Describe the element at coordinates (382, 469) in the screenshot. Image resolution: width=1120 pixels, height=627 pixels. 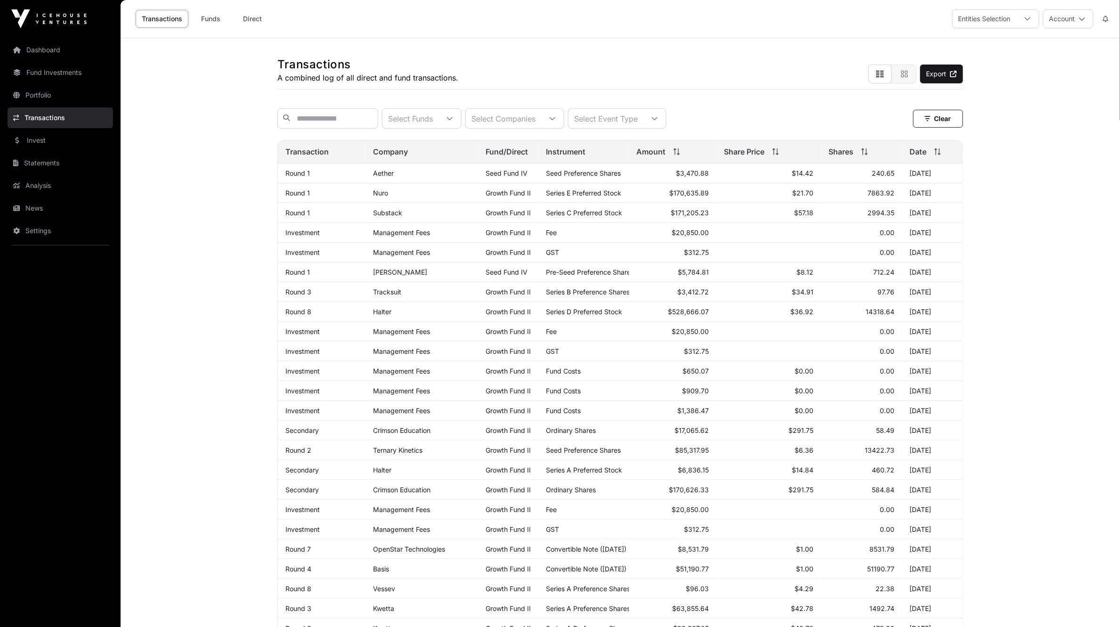
I see `a: Halter` at that location.